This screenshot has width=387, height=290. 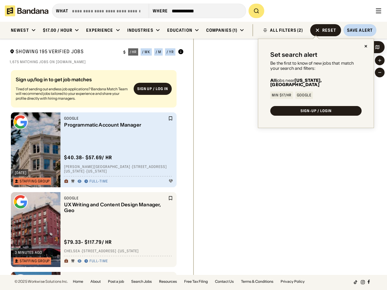 I want to click on div: Newest, so click(x=20, y=30).